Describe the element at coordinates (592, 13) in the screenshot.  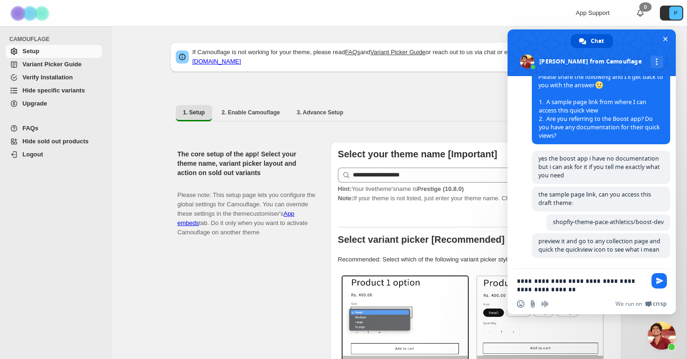
I see `span: App Support` at that location.